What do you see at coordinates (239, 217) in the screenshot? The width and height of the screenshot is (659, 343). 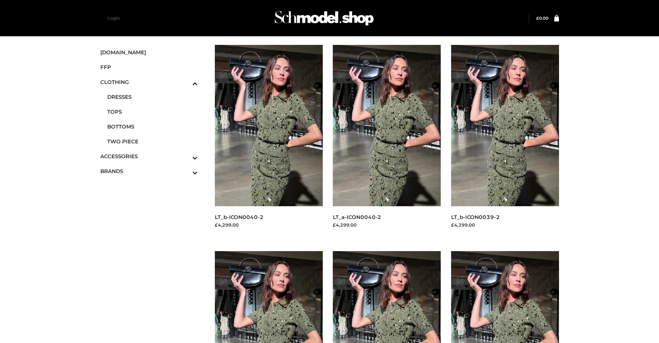 I see `a: LT_b-ICON0040-2` at bounding box center [239, 217].